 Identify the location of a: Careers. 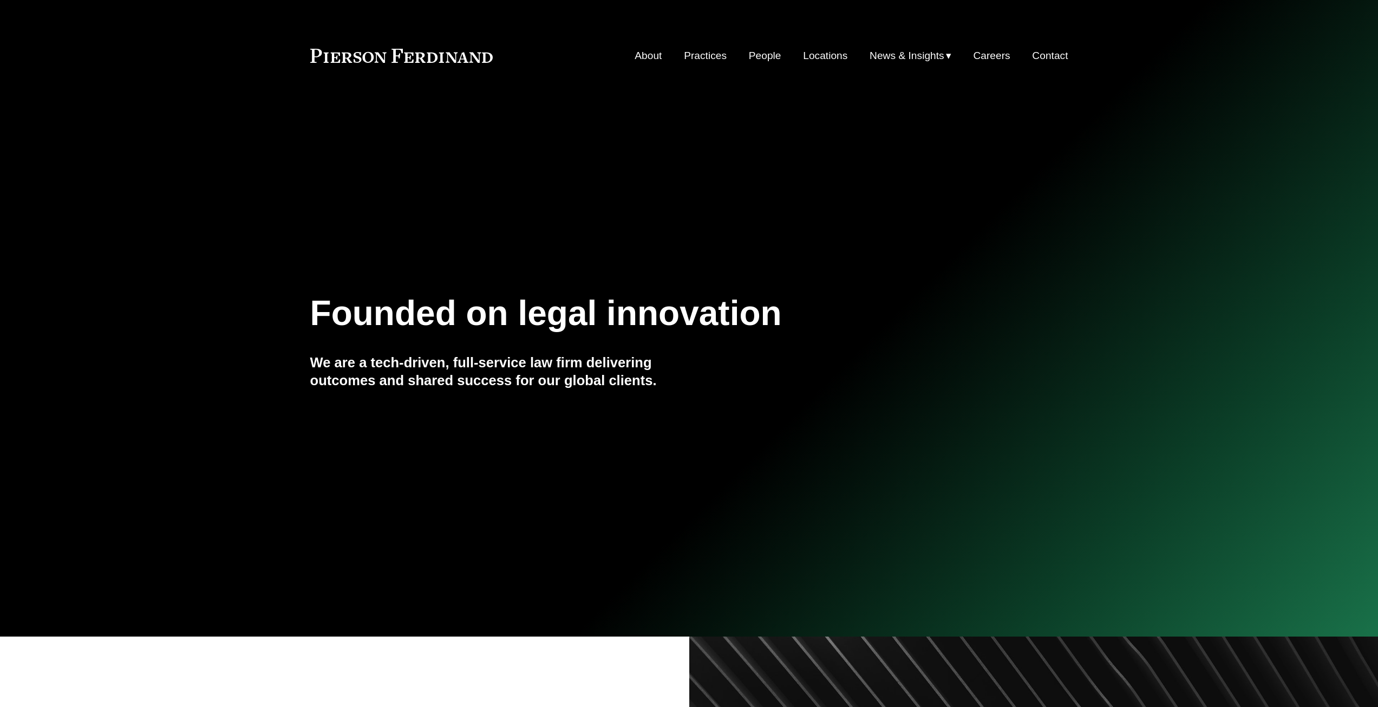
(992, 56).